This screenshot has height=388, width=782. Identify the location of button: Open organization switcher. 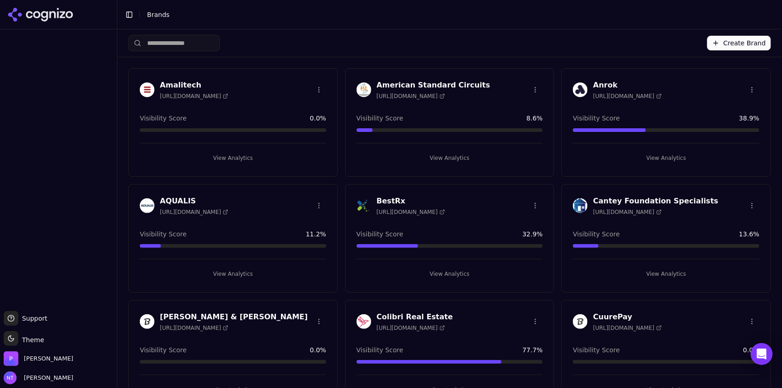
(38, 359).